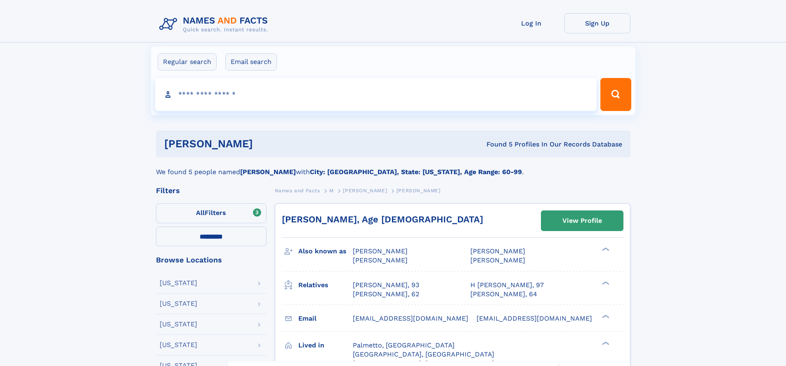  What do you see at coordinates (215, 24) in the screenshot?
I see `img: Logo Names and Facts` at bounding box center [215, 24].